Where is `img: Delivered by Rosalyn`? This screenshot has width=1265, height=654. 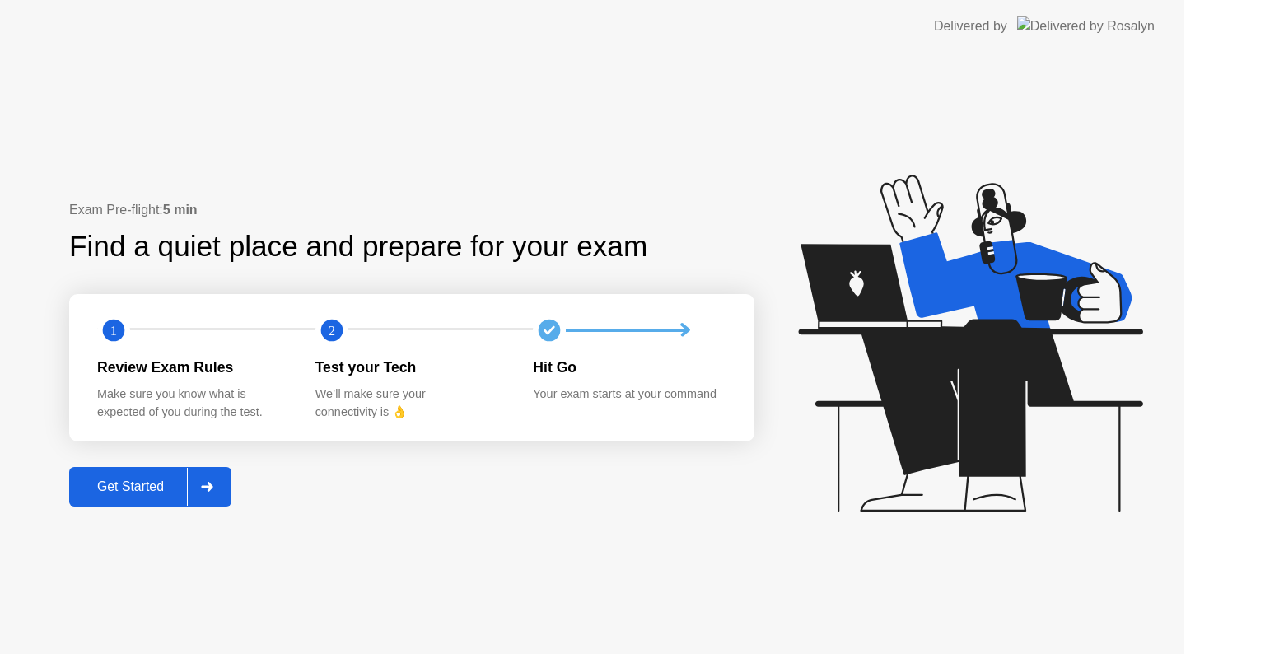
img: Delivered by Rosalyn is located at coordinates (1085, 26).